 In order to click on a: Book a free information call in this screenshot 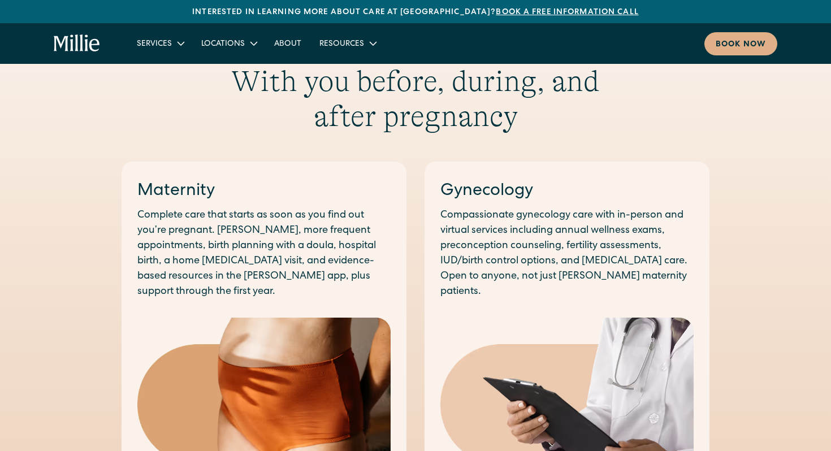, I will do `click(567, 12)`.